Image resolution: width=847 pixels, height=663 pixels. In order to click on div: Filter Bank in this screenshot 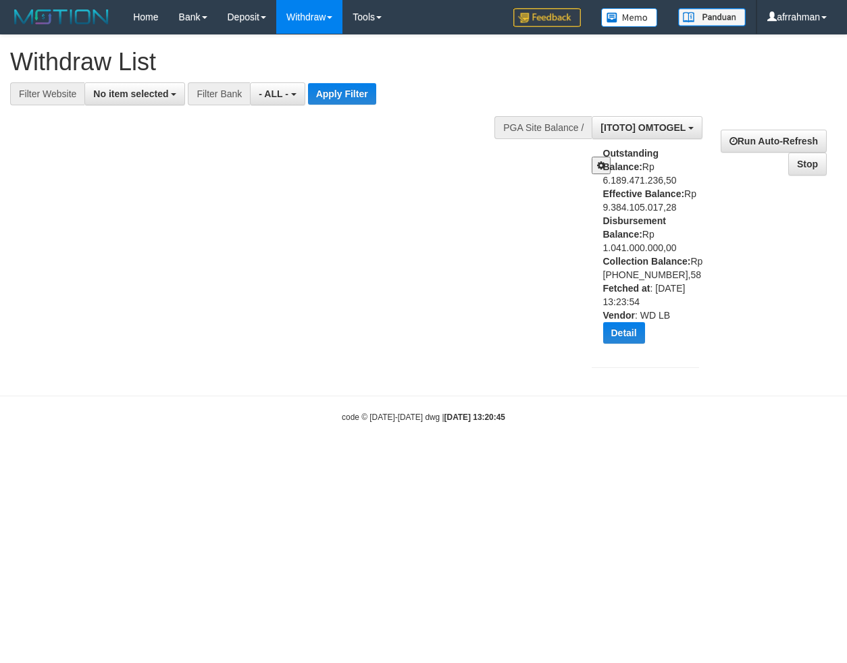, I will do `click(219, 94)`.